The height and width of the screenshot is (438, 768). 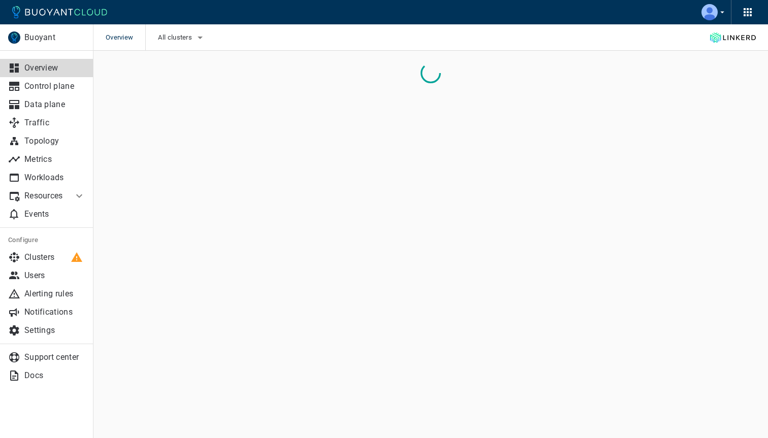 I want to click on p: Docs, so click(x=55, y=376).